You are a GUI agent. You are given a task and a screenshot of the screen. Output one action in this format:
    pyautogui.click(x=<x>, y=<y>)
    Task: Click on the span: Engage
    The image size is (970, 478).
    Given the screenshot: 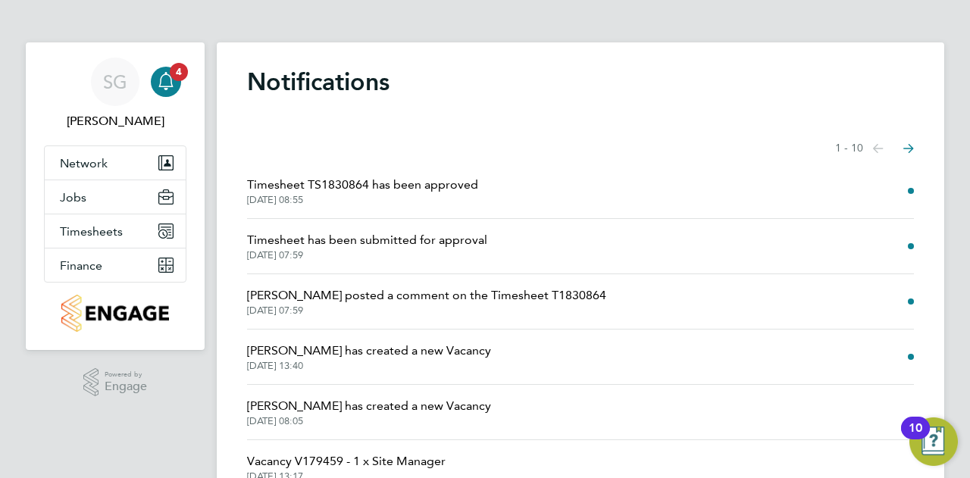 What is the action you would take?
    pyautogui.click(x=126, y=387)
    